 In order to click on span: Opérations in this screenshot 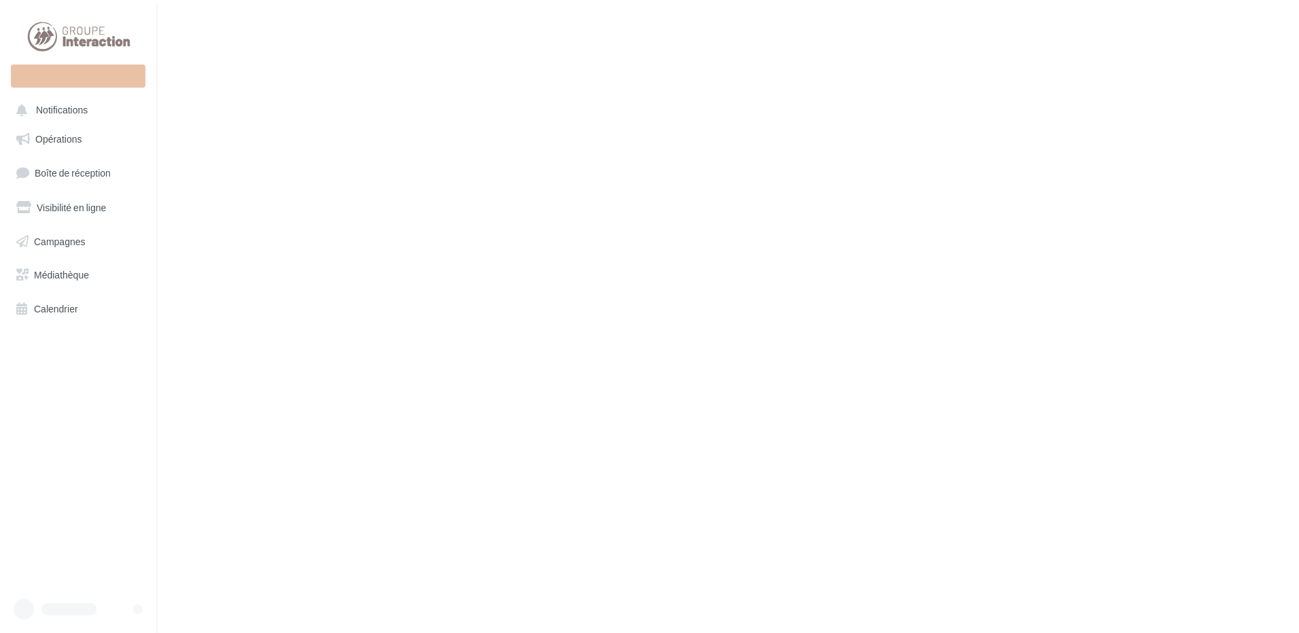, I will do `click(58, 139)`.